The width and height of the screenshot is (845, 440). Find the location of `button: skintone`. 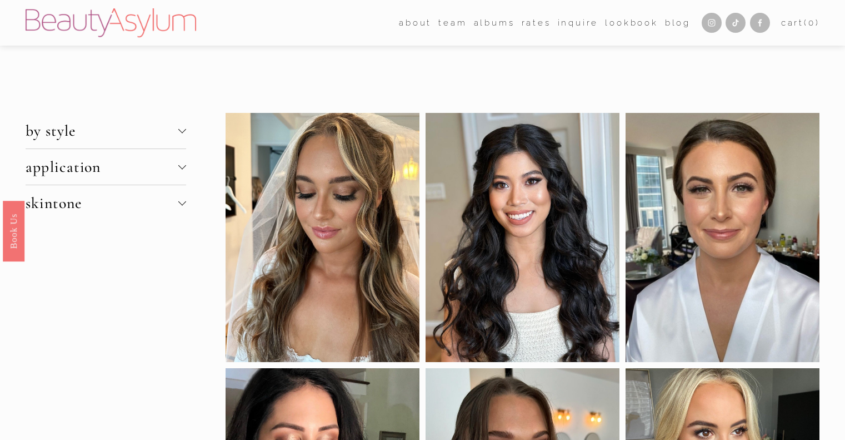

button: skintone is located at coordinates (106, 203).